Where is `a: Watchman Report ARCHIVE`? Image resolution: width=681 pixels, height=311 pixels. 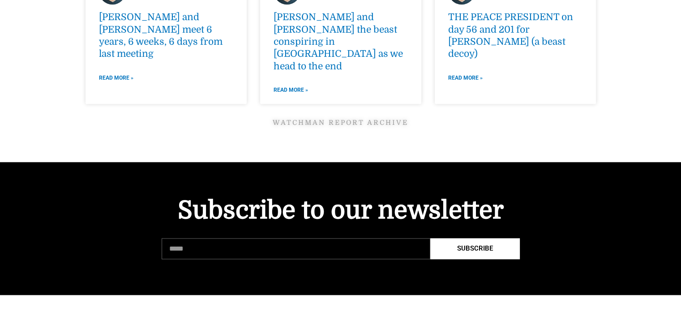 a: Watchman Report ARCHIVE is located at coordinates (340, 123).